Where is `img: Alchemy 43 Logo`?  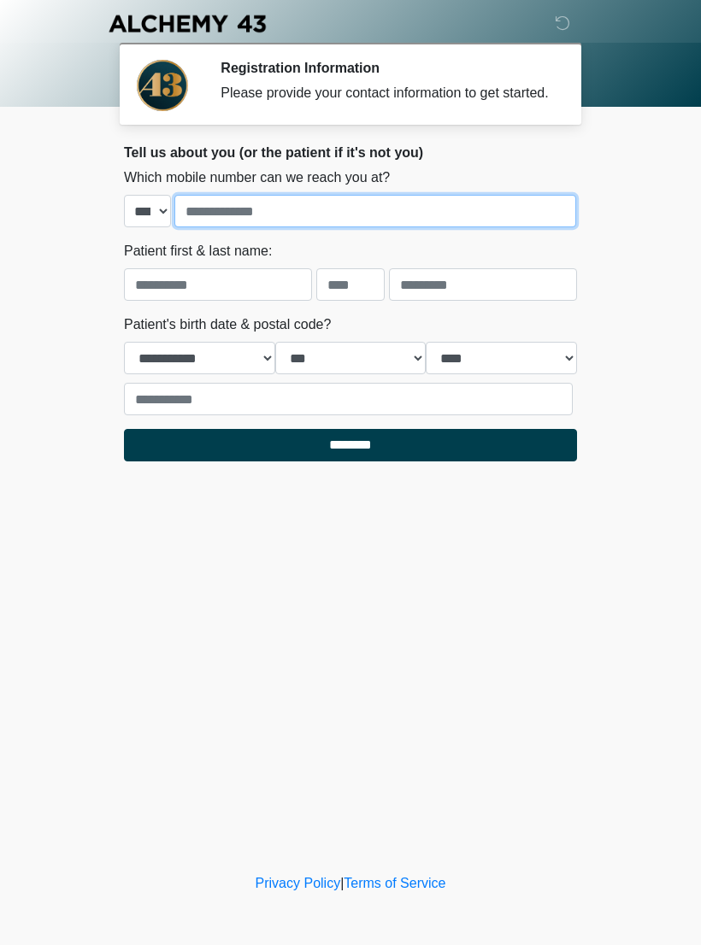 img: Alchemy 43 Logo is located at coordinates (187, 23).